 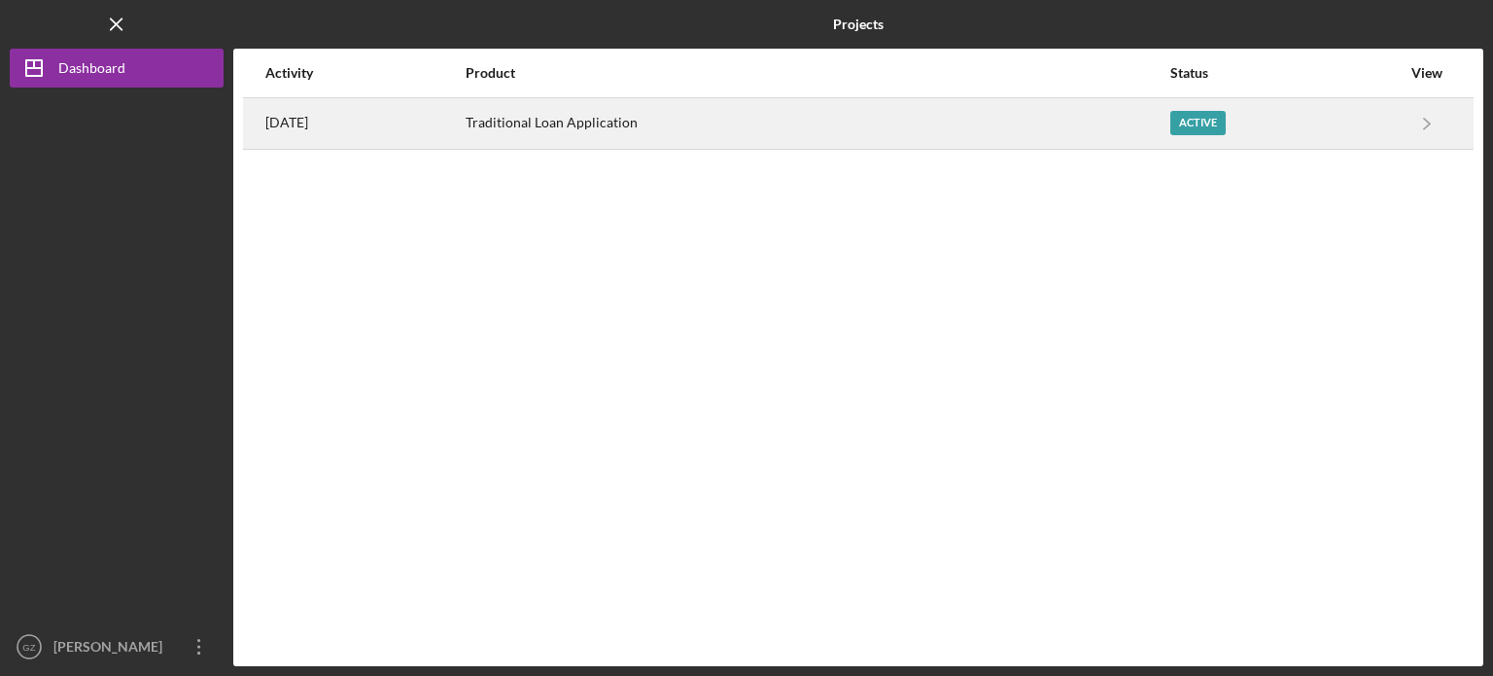 What do you see at coordinates (1285, 73) in the screenshot?
I see `div: Status` at bounding box center [1285, 73].